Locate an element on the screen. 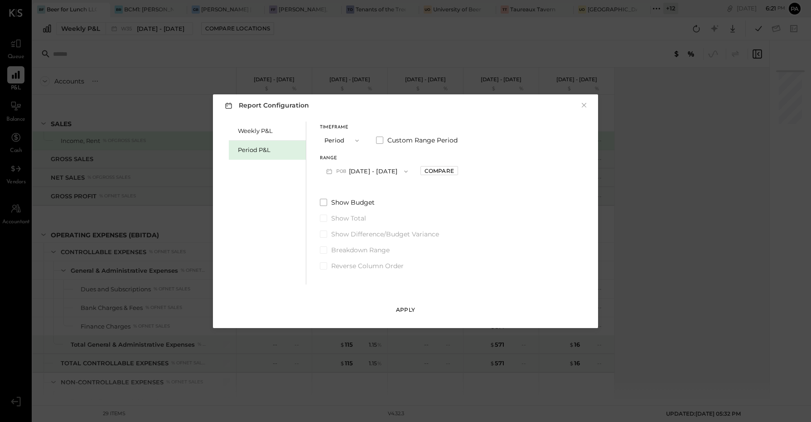 This screenshot has width=811, height=422. div: Apply is located at coordinates (406, 309).